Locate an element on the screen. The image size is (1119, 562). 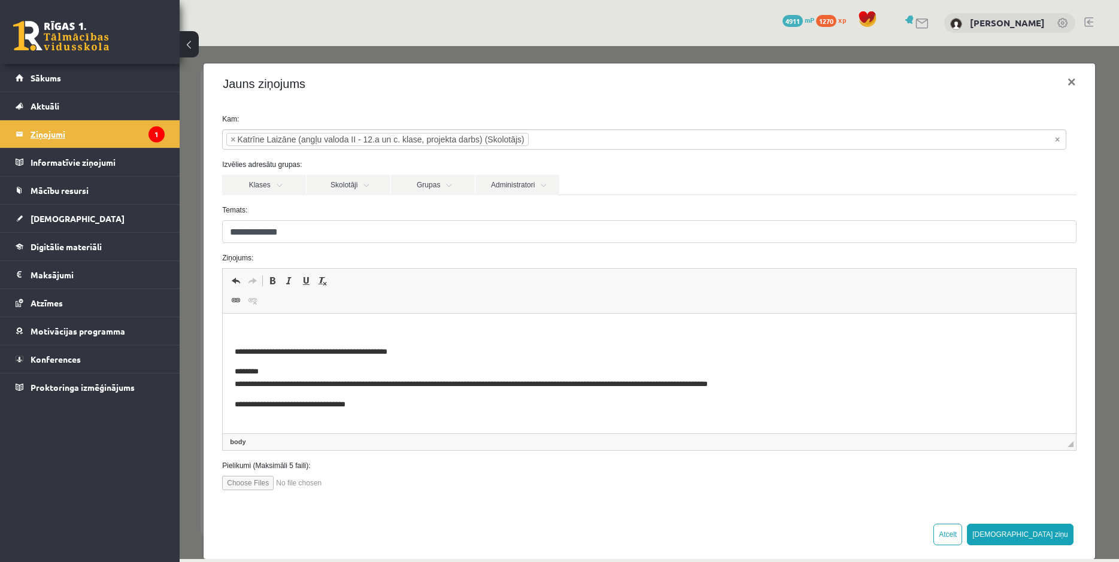
label: Pielikumi (Maksimāli 5 faili): is located at coordinates (470, 420).